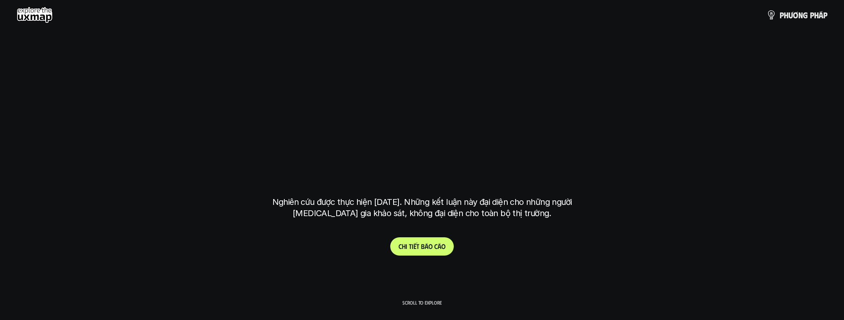 This screenshot has width=844, height=320. What do you see at coordinates (400, 246) in the screenshot?
I see `span: C` at bounding box center [400, 246].